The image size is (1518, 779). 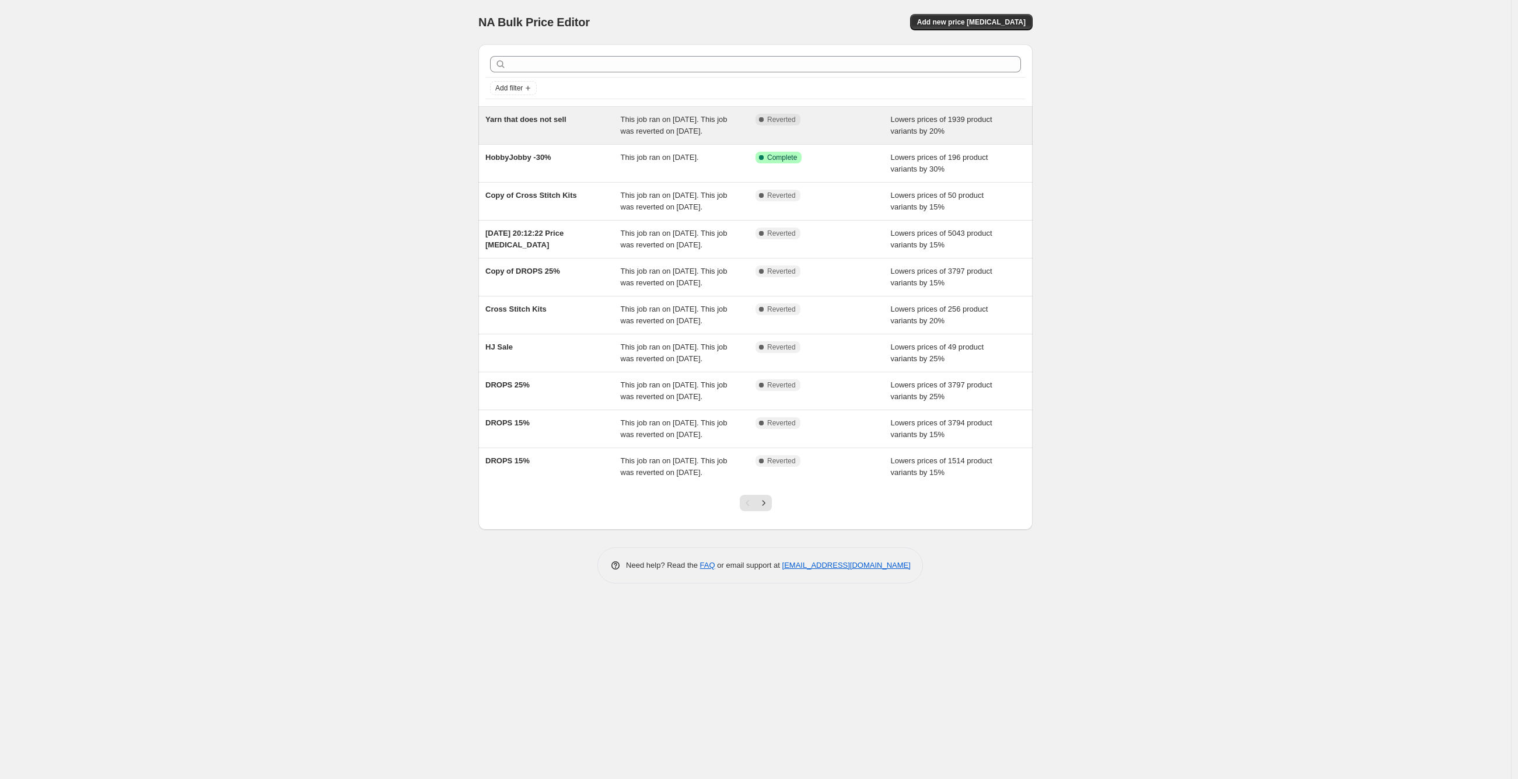 What do you see at coordinates (942, 277) in the screenshot?
I see `span: Lowers prices of 3797 product variants by 15%` at bounding box center [942, 277].